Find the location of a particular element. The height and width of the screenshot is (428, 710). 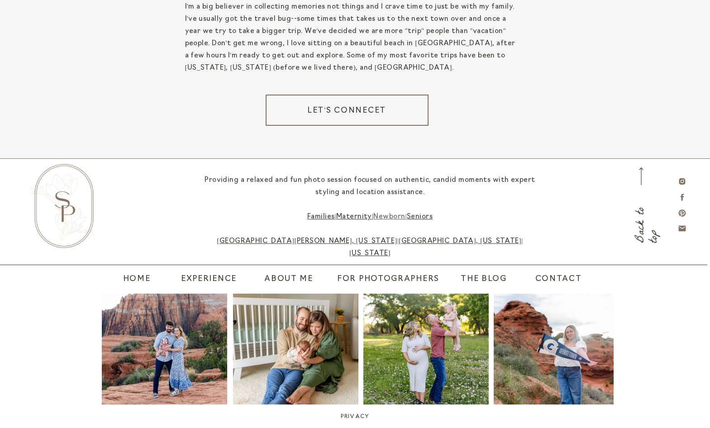

a: Seniors is located at coordinates (419, 217).